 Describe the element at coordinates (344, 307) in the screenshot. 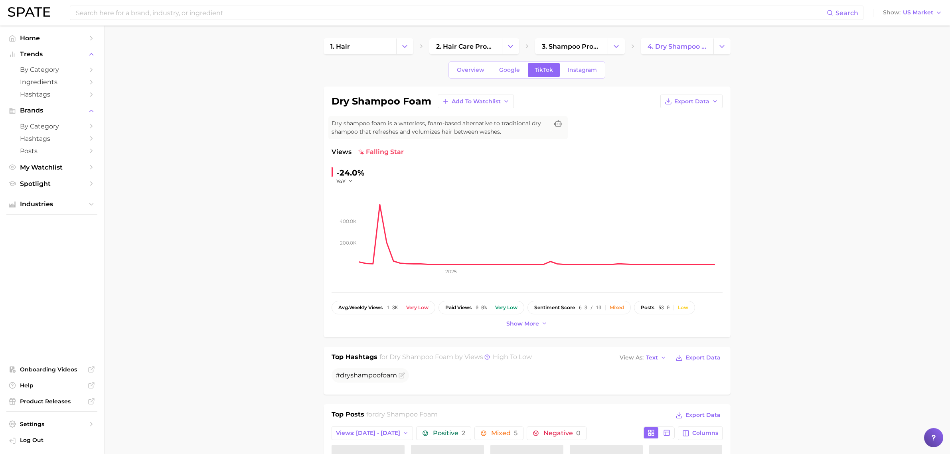

I see `abbr: average` at that location.